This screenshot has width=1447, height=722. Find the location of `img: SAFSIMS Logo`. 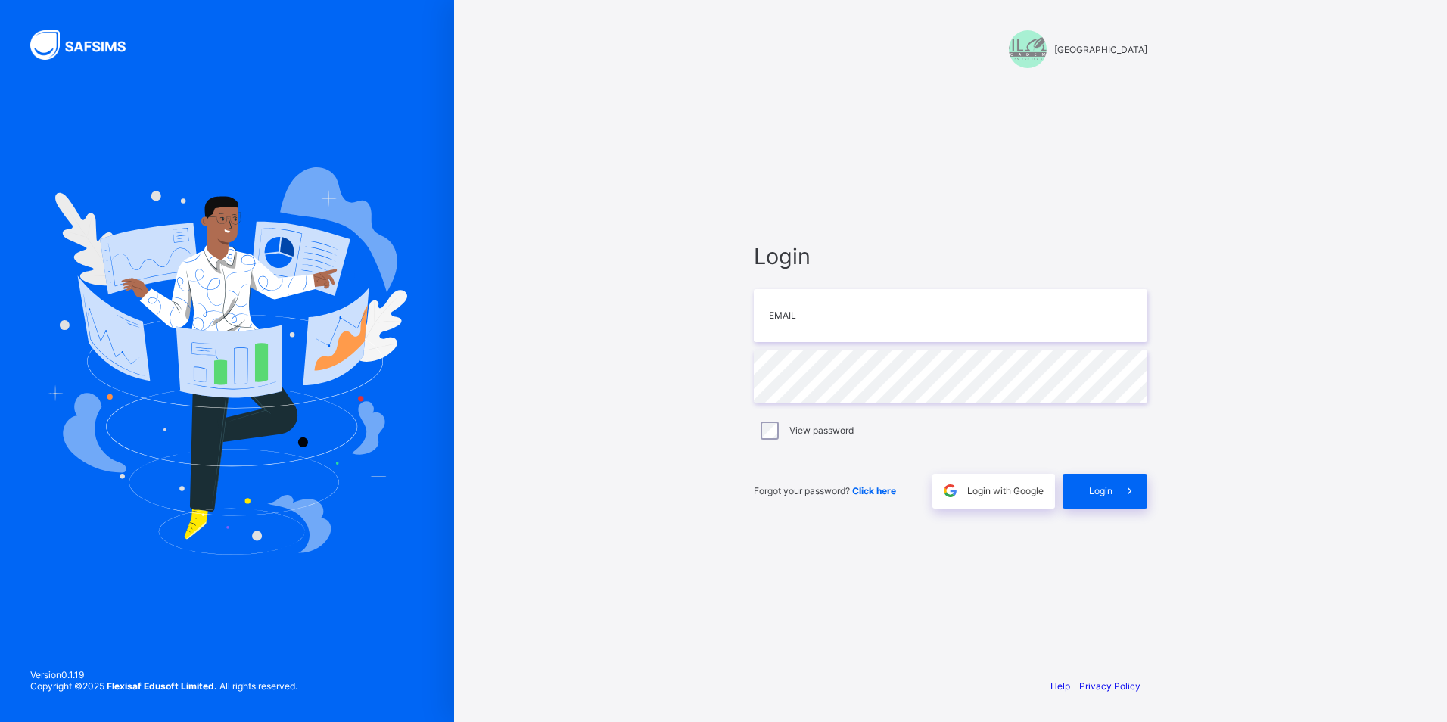

img: SAFSIMS Logo is located at coordinates (87, 45).